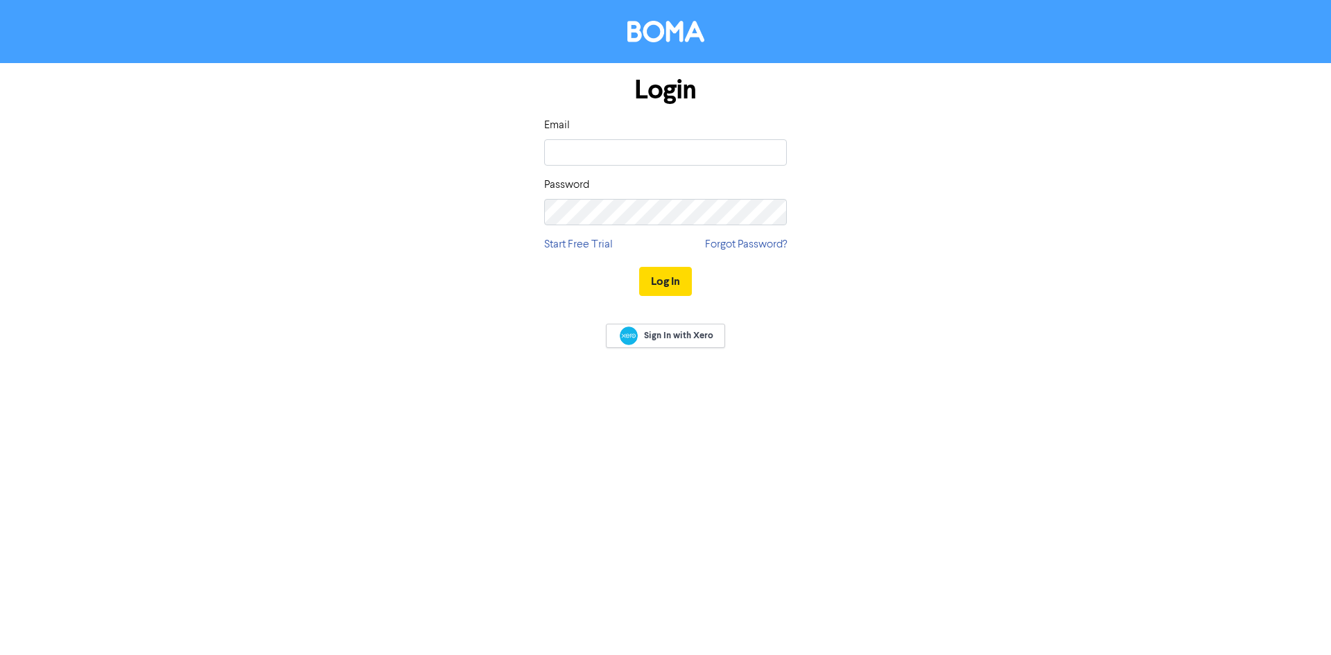 This screenshot has height=655, width=1331. What do you see at coordinates (665, 90) in the screenshot?
I see `h1: Login` at bounding box center [665, 90].